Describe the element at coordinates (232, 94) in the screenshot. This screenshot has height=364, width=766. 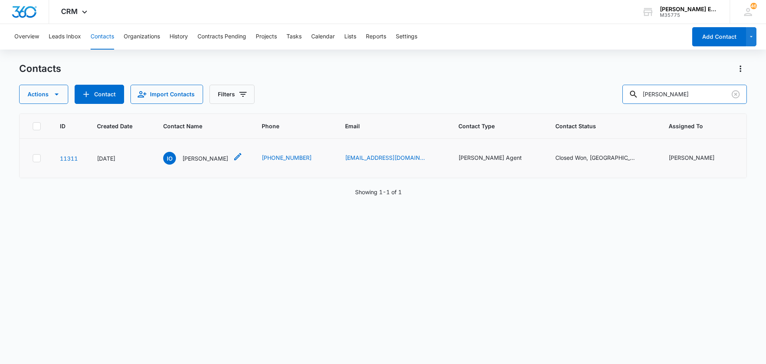
I see `button: Filters` at that location.